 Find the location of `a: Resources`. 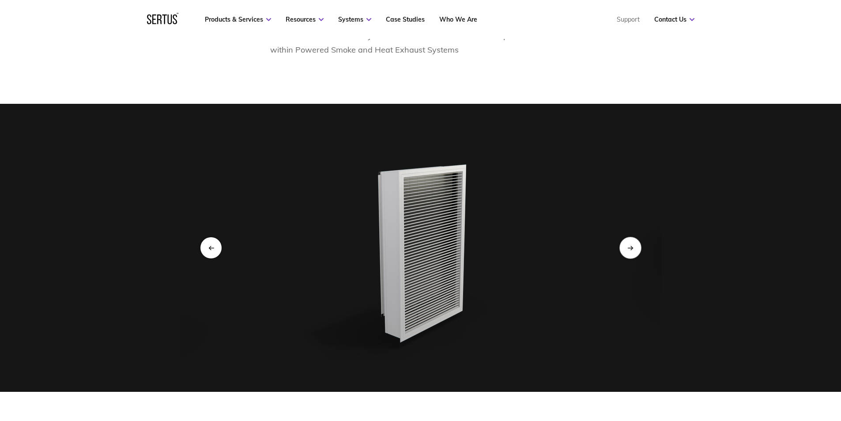

a: Resources is located at coordinates (305, 19).